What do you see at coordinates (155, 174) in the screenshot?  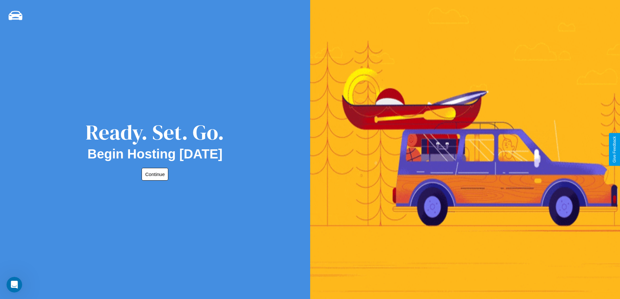 I see `button: Continue` at bounding box center [155, 174].